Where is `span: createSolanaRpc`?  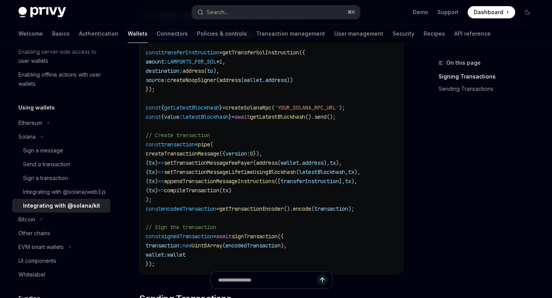 span: createSolanaRpc is located at coordinates (248, 108).